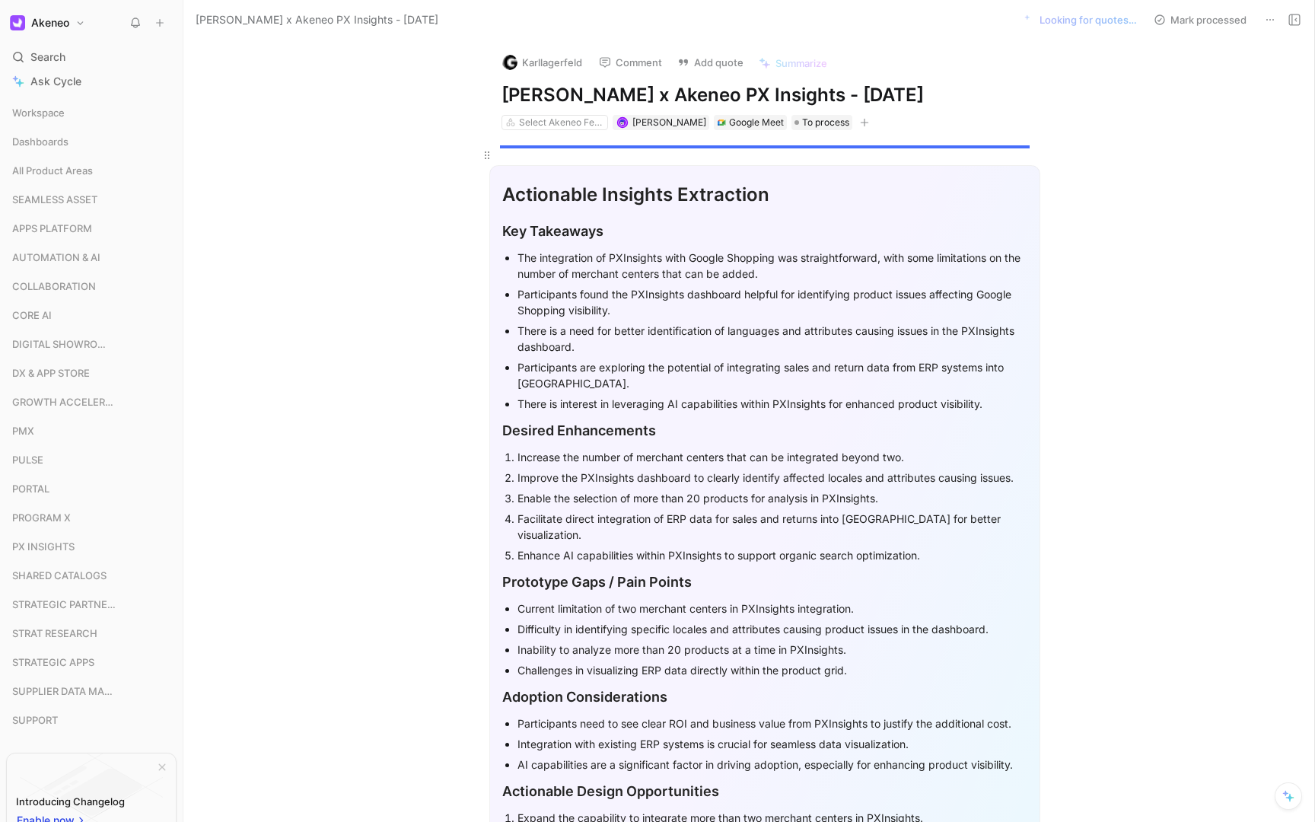 Image resolution: width=1315 pixels, height=822 pixels. Describe the element at coordinates (765, 696) in the screenshot. I see `div: Adoption Considerations` at that location.